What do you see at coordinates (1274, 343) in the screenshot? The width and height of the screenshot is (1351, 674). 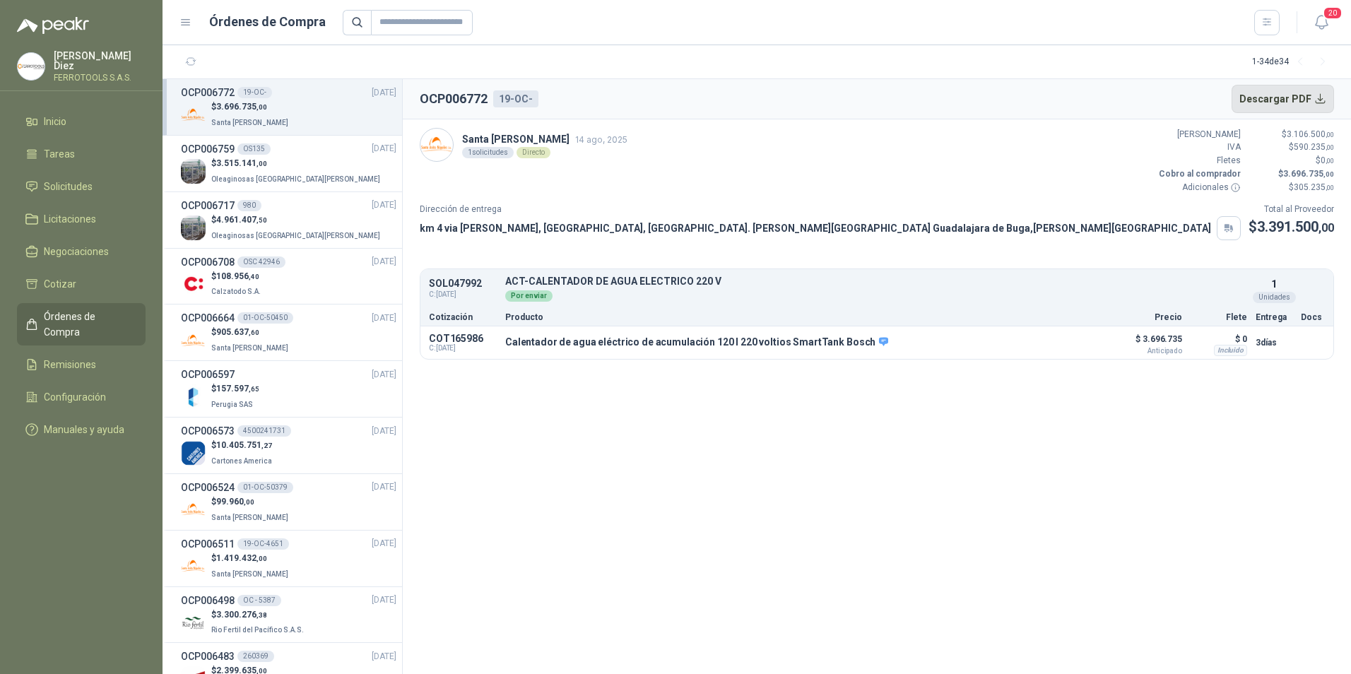 I see `p: 3 días` at bounding box center [1274, 343].